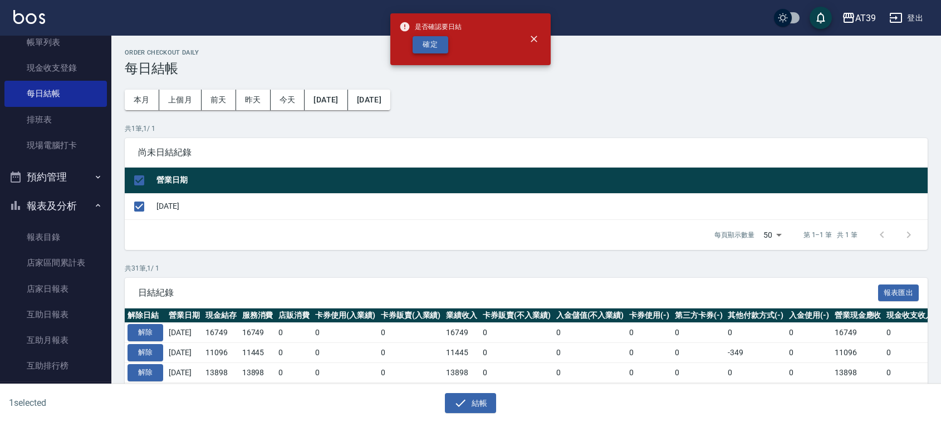 Image resolution: width=941 pixels, height=422 pixels. What do you see at coordinates (411, 316) in the screenshot?
I see `th: 卡券販賣(入業績)` at bounding box center [411, 316].